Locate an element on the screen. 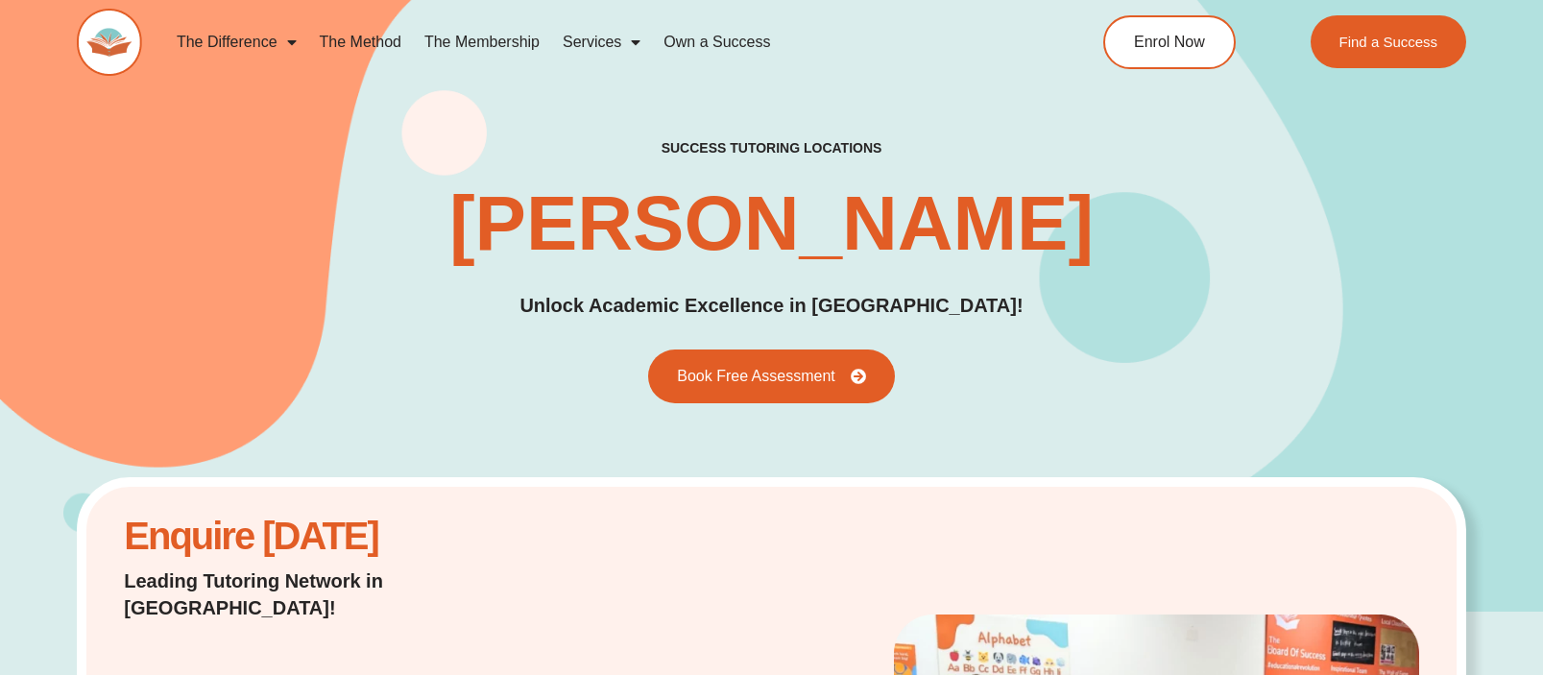 The image size is (1543, 675). a: The Difference is located at coordinates (236, 42).